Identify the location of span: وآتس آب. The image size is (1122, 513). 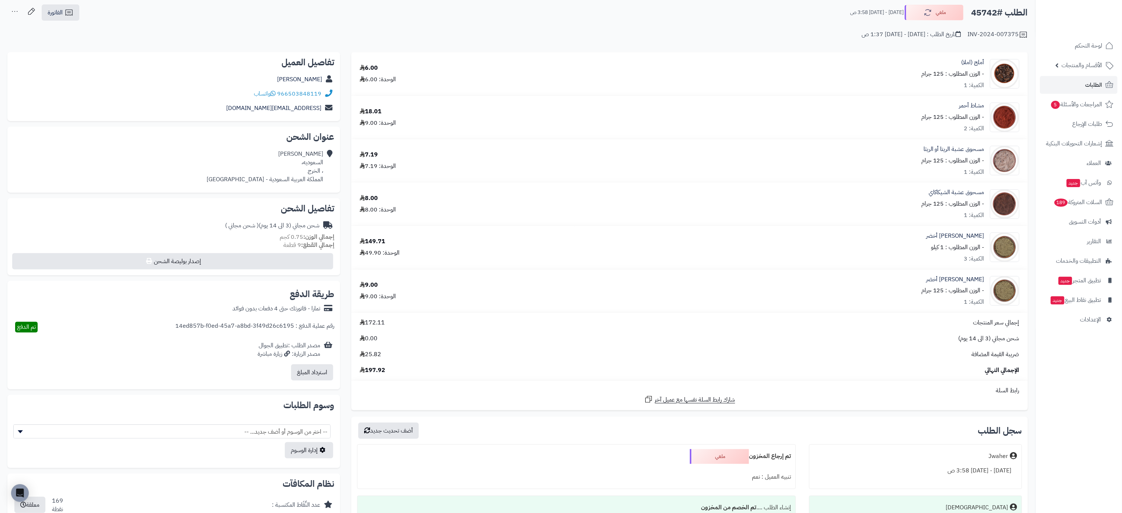
(1083, 183).